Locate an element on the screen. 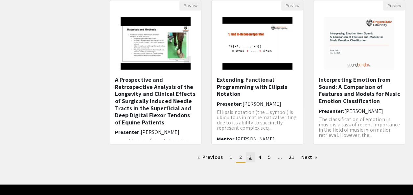 This screenshot has height=195, width=413. span: 2 is located at coordinates (241, 157).